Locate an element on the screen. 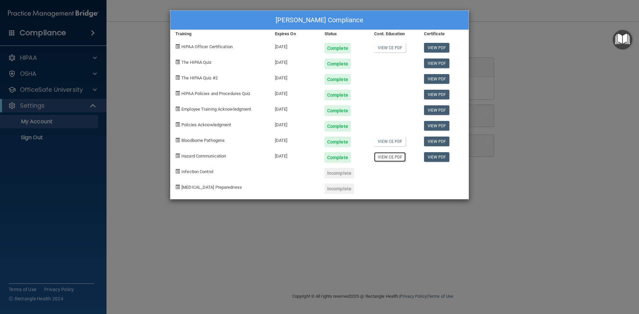  div: Cont. Education is located at coordinates (394, 34).